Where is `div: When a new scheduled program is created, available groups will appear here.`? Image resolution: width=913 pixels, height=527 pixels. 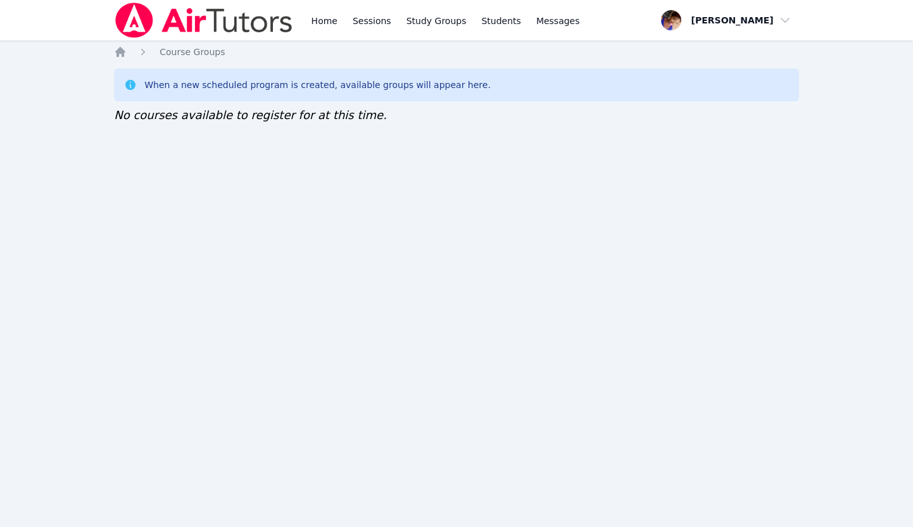
div: When a new scheduled program is created, available groups will appear here. is located at coordinates (317, 85).